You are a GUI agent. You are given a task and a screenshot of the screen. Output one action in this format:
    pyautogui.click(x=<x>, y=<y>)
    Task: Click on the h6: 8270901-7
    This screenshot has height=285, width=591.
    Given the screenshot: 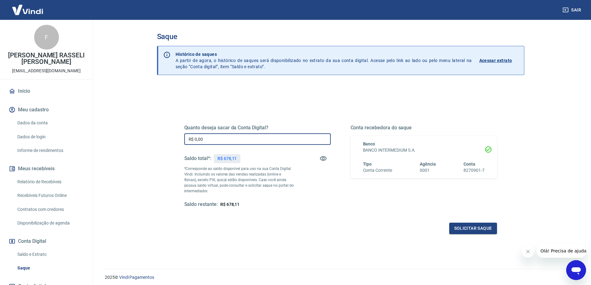 What is the action you would take?
    pyautogui.click(x=474, y=170)
    